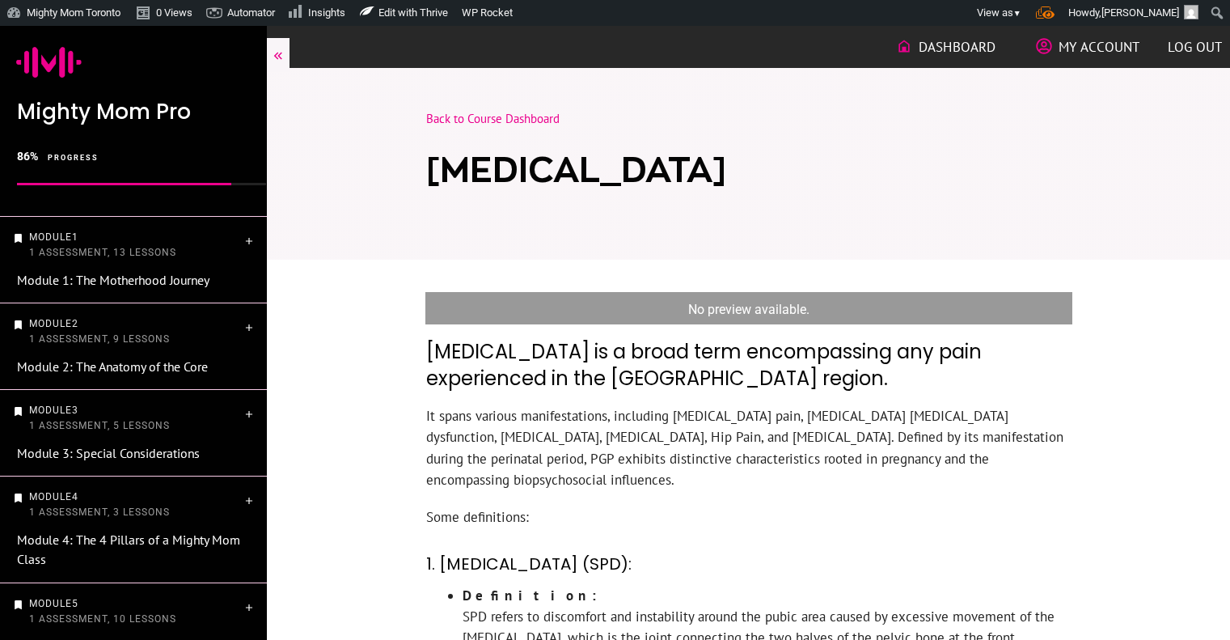 This screenshot has height=640, width=1230. I want to click on a: Log out, so click(1194, 47).